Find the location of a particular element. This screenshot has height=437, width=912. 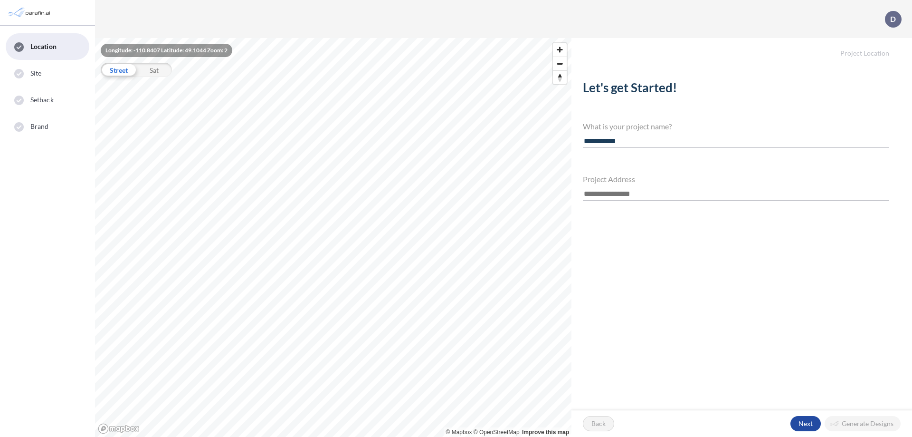

span: Site is located at coordinates (36, 73).